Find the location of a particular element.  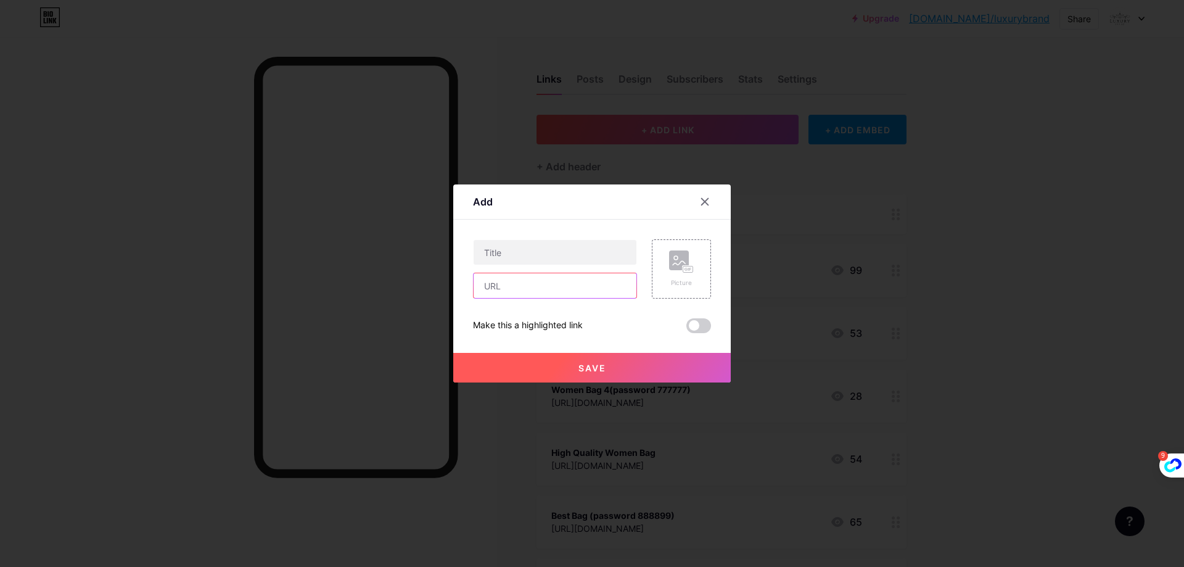

div: Add is located at coordinates (483, 202).